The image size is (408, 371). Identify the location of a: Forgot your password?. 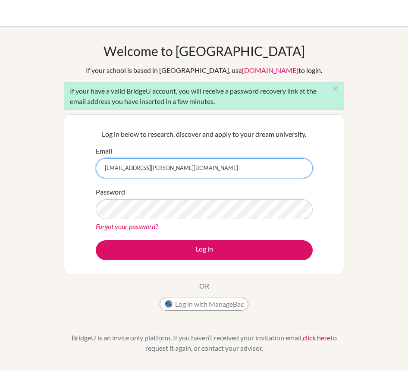
(127, 226).